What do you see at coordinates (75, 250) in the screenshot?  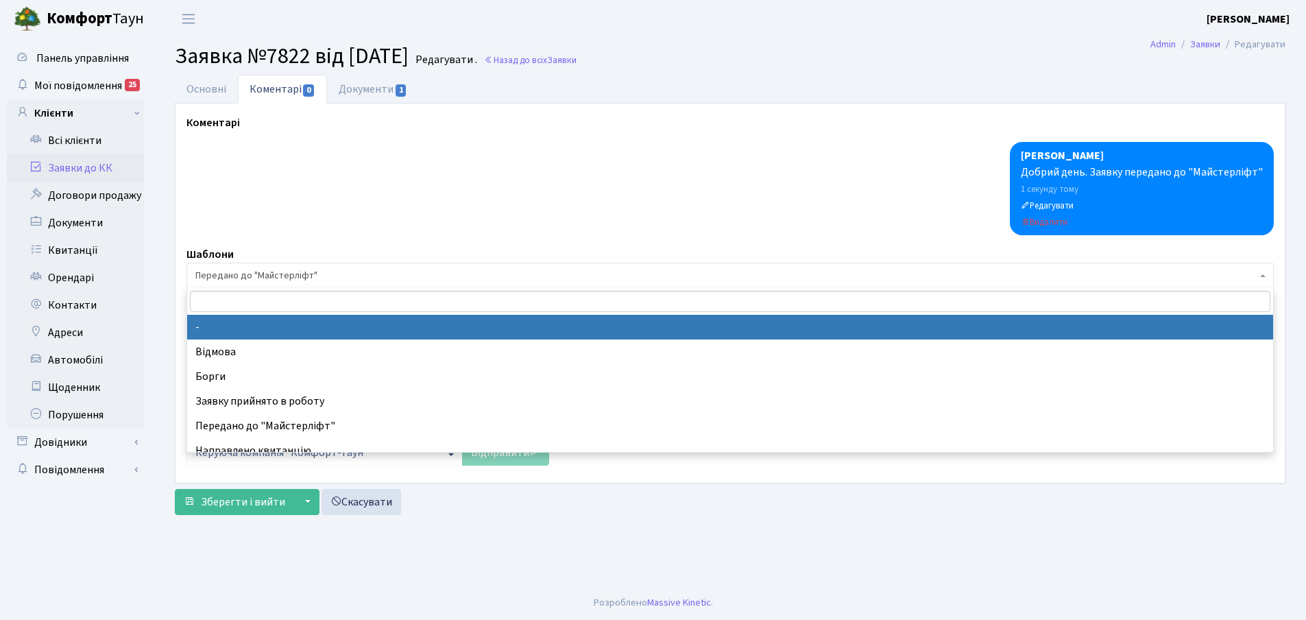 I see `a: Квитанції` at bounding box center [75, 250].